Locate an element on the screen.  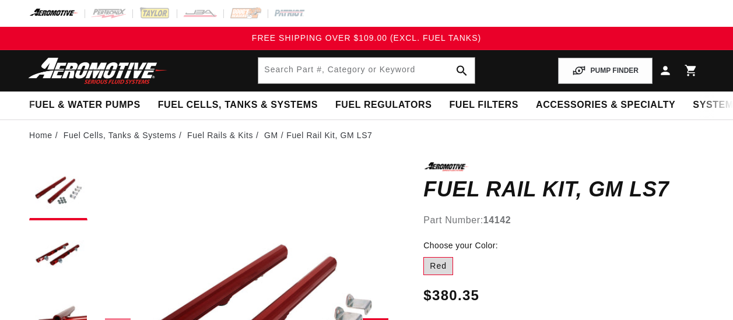
strong: 14142 is located at coordinates (497, 220).